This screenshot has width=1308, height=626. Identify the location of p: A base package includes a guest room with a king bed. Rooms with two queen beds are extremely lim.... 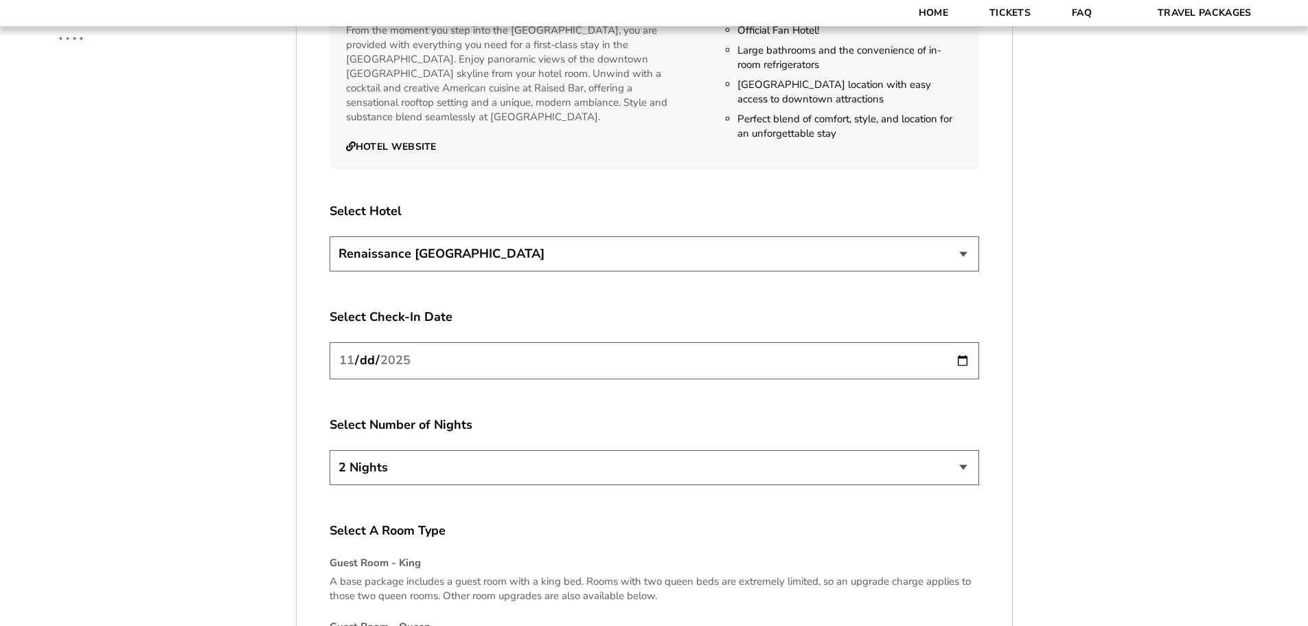
(654, 588).